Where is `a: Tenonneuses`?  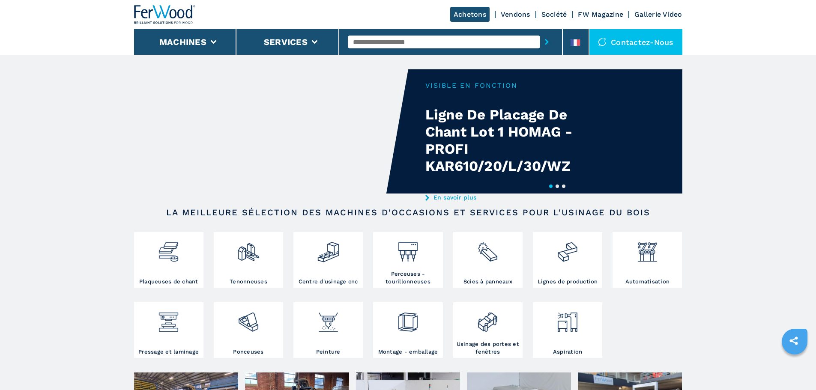 a: Tenonneuses is located at coordinates (249, 260).